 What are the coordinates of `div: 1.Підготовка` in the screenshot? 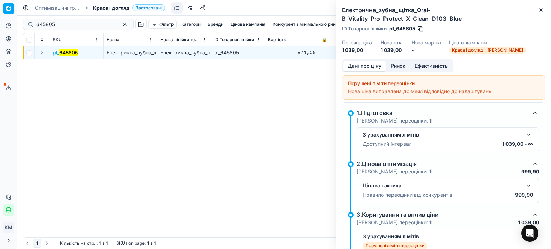 It's located at (442, 113).